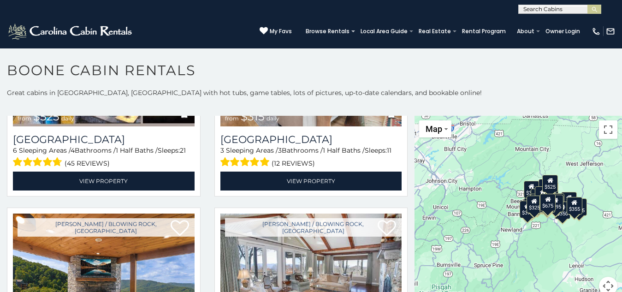  Describe the element at coordinates (534, 204) in the screenshot. I see `div: $325` at that location.